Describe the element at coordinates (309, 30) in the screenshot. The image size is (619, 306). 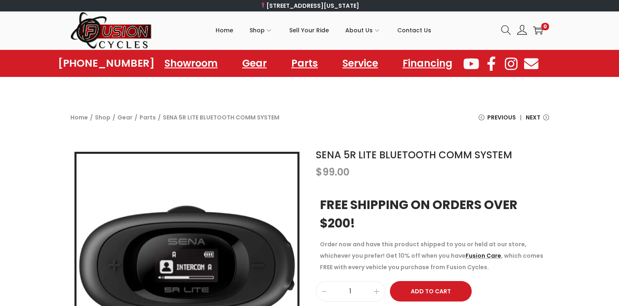
I see `span: Sell Your Ride` at that location.